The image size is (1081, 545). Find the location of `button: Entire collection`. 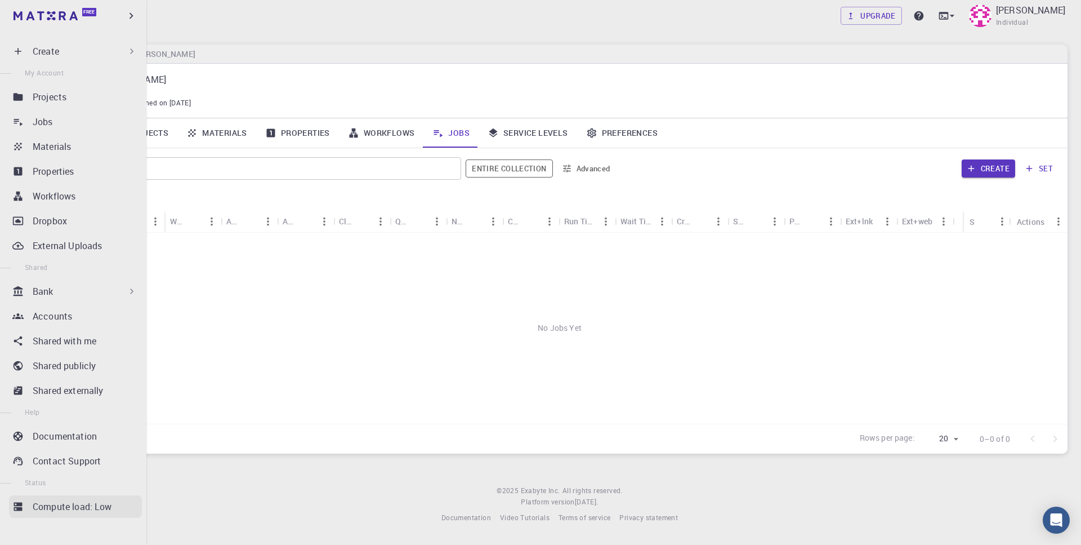

button: Entire collection is located at coordinates (509, 168).